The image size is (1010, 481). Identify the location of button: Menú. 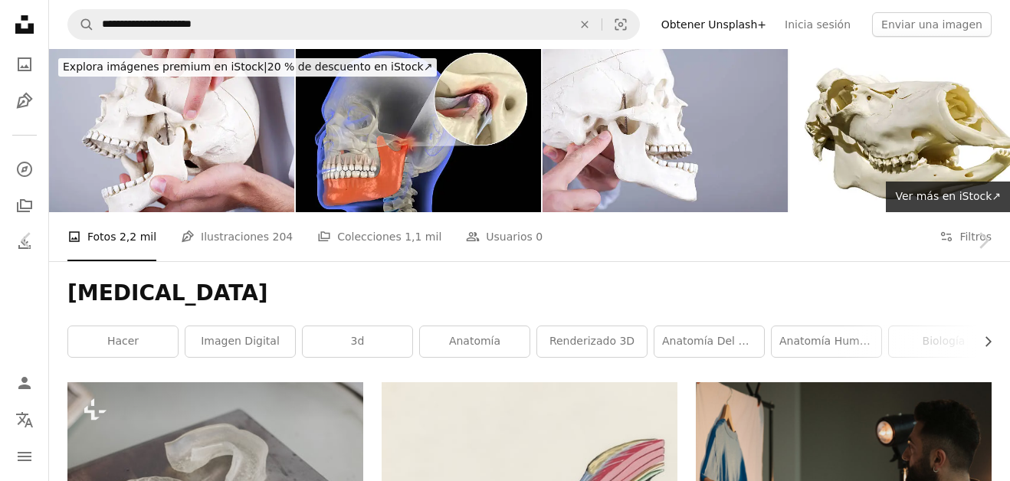
(25, 457).